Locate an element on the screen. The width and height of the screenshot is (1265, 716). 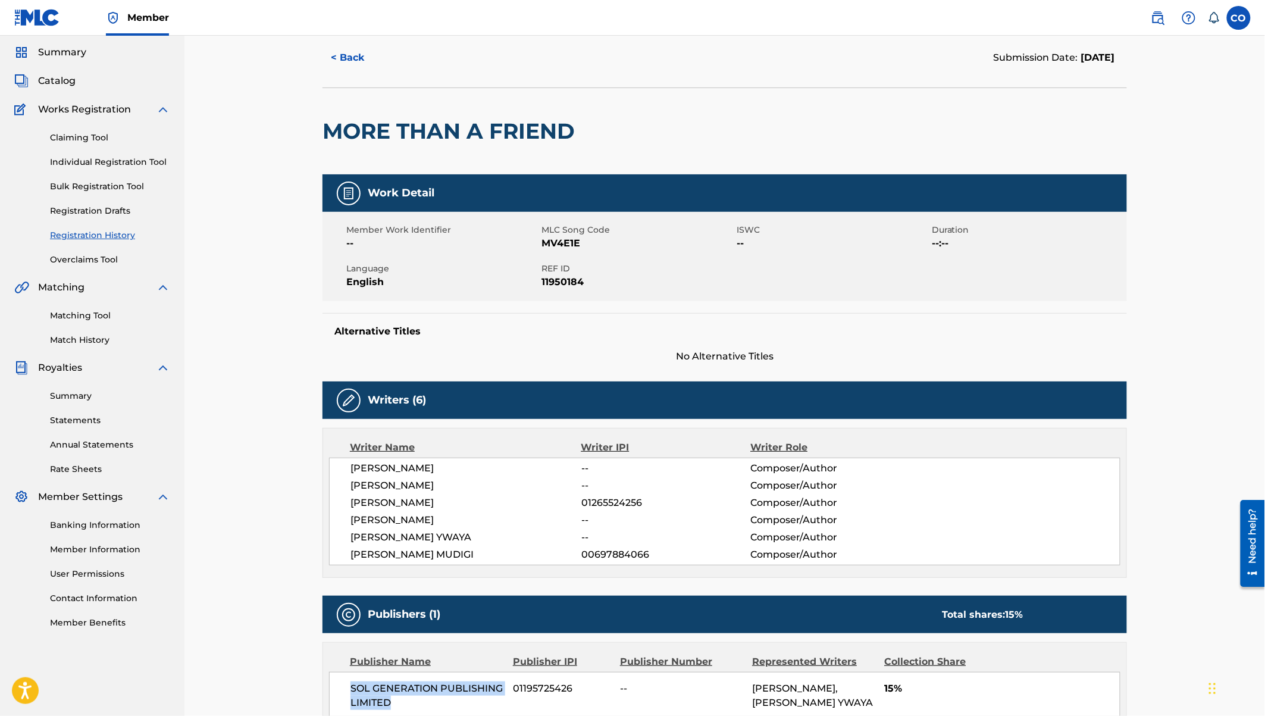
a: Summary is located at coordinates (110, 396).